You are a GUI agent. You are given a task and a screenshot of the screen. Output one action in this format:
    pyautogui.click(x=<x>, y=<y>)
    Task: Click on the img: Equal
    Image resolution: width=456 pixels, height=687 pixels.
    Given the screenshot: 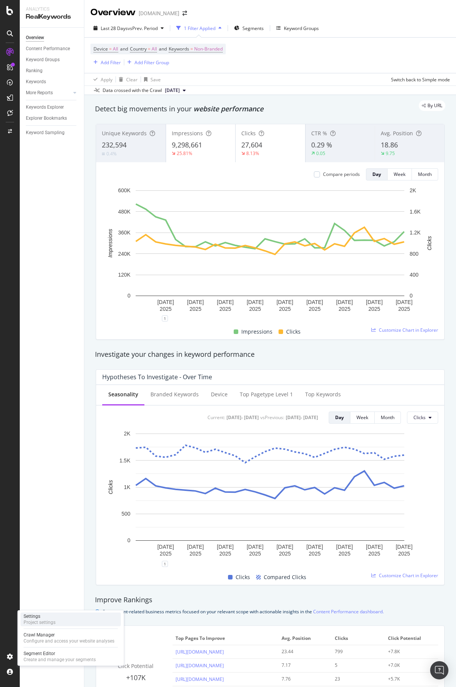 What is the action you would take?
    pyautogui.click(x=103, y=154)
    